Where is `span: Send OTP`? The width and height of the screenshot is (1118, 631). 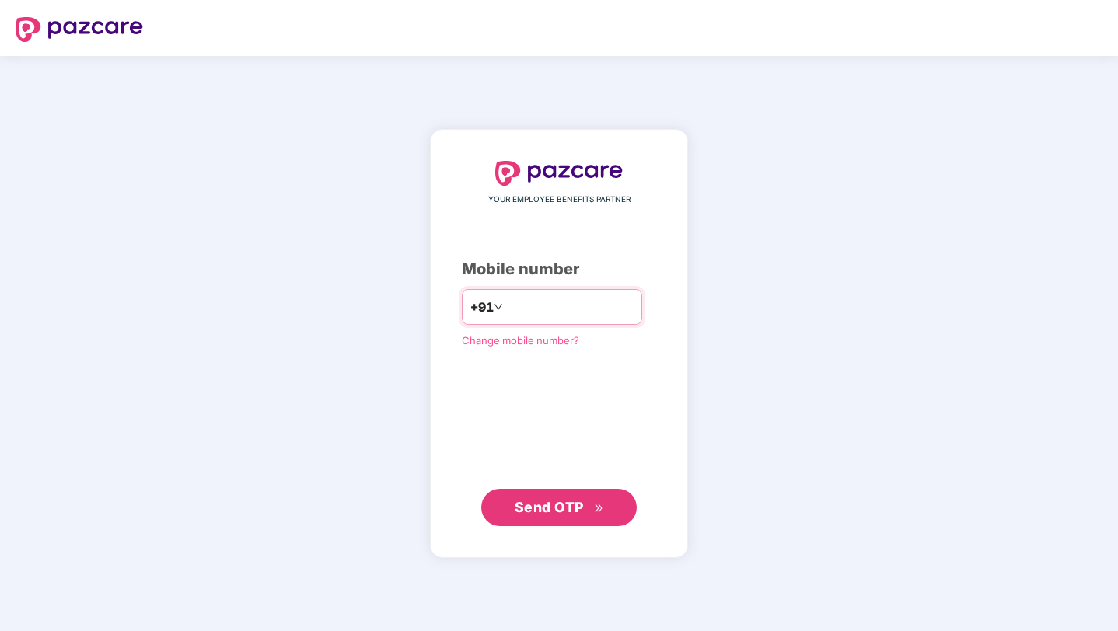 span: Send OTP is located at coordinates (549, 507).